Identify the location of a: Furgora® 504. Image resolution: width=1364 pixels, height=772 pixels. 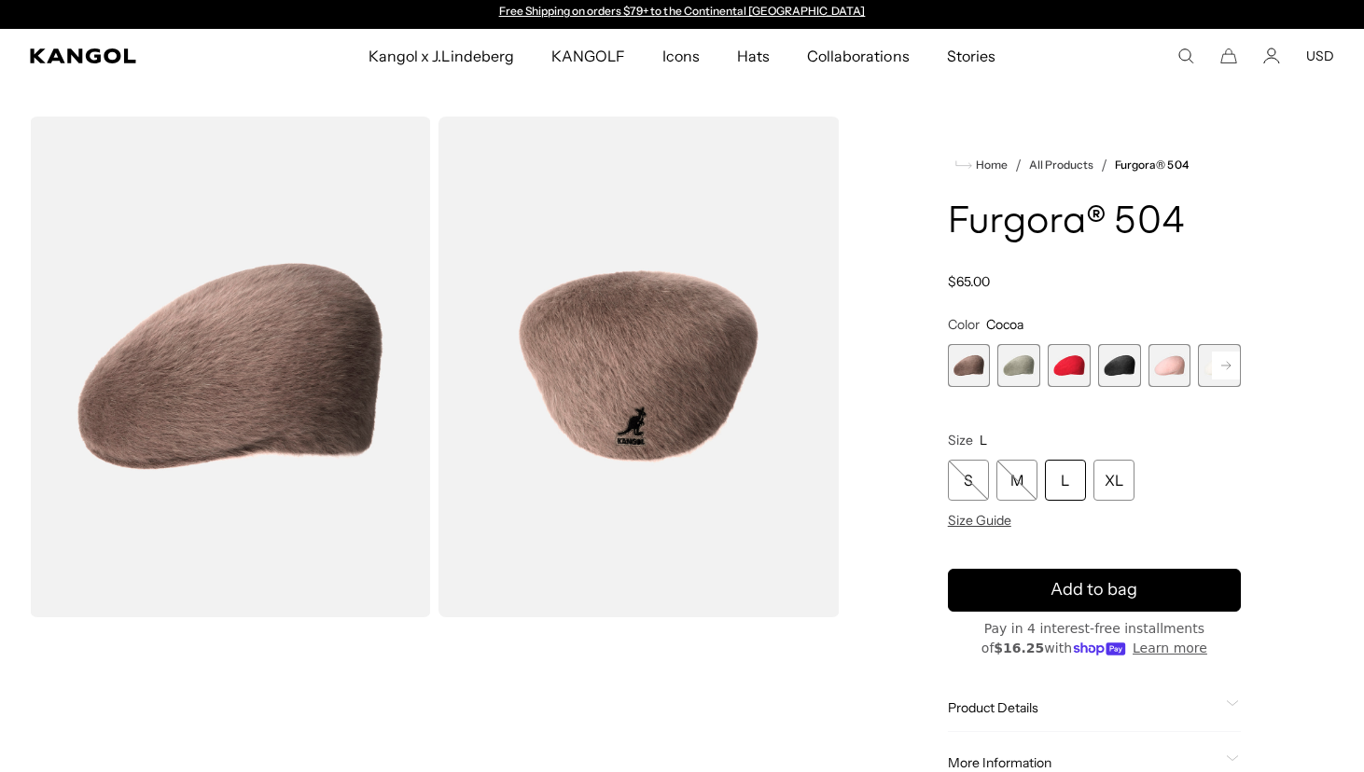
(1151, 165).